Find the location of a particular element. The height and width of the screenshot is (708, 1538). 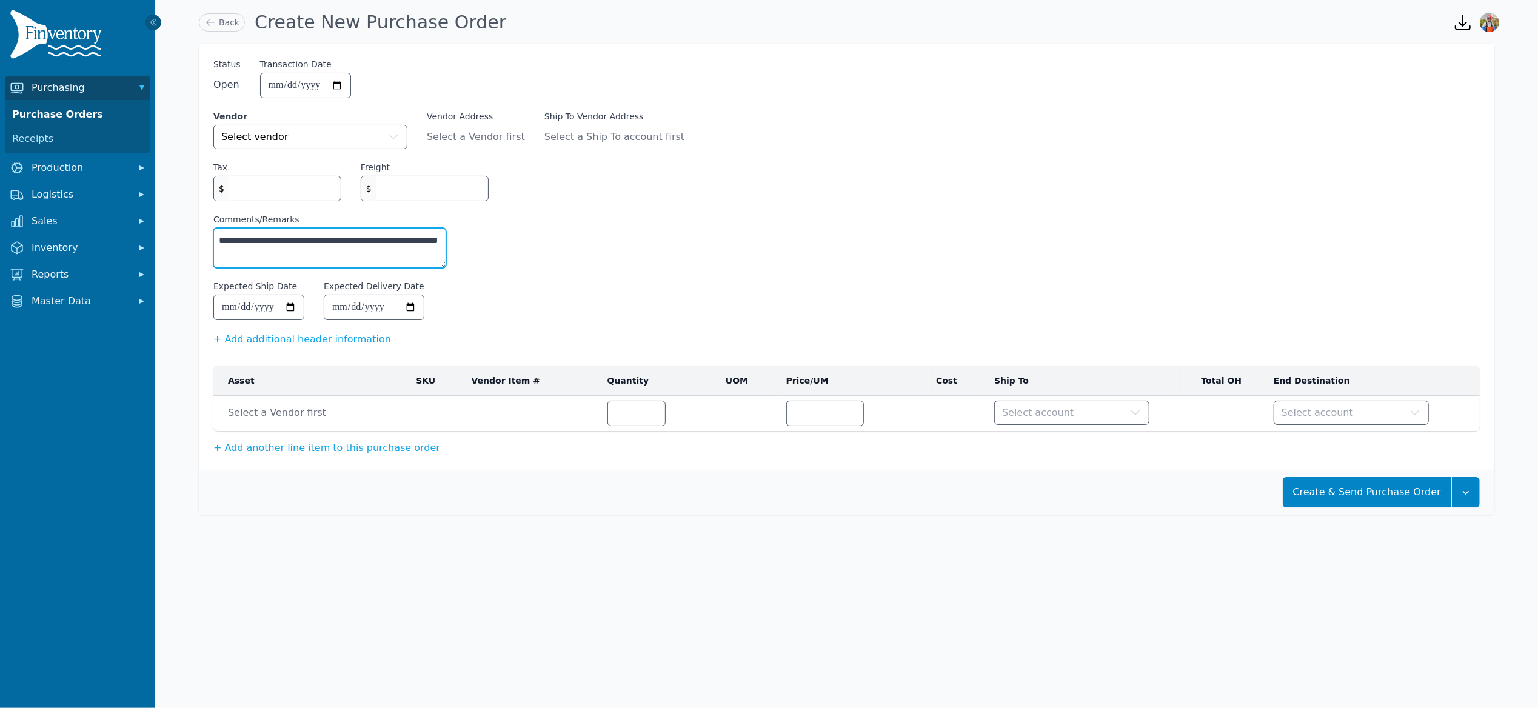

th: Quantity is located at coordinates (659, 381).